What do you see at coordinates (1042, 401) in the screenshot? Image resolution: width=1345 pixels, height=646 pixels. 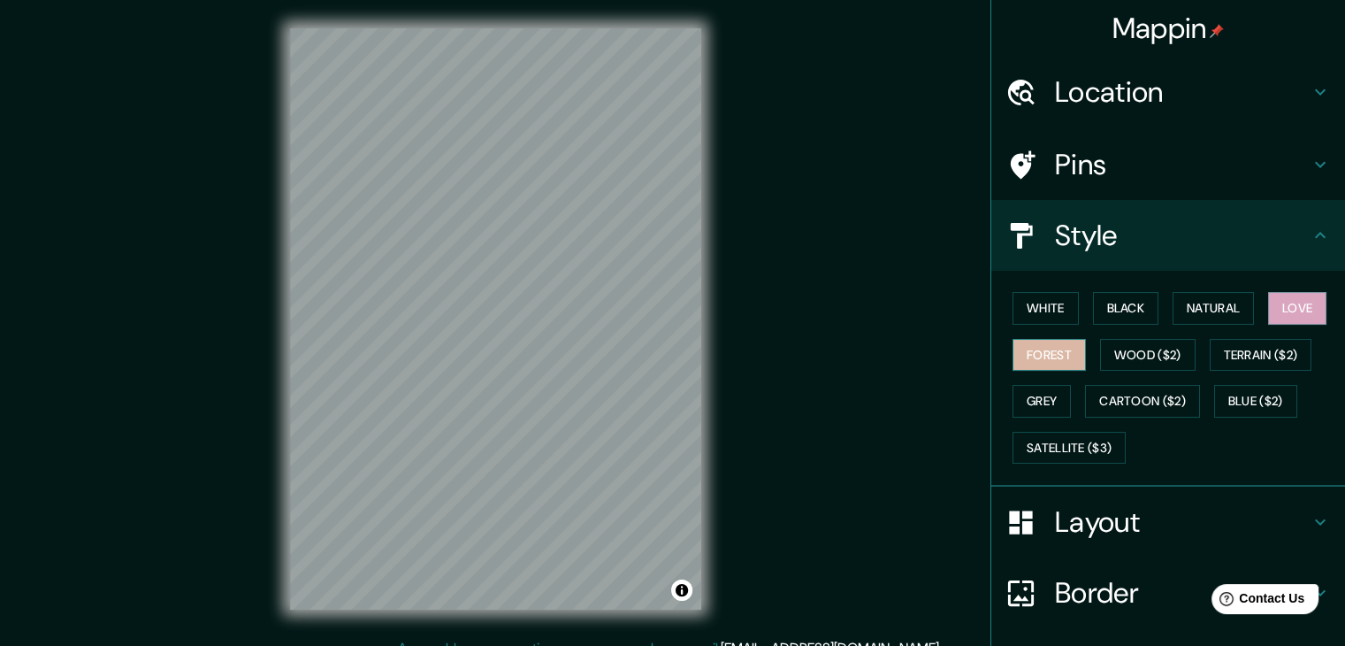 I see `button: Grey` at bounding box center [1042, 401].